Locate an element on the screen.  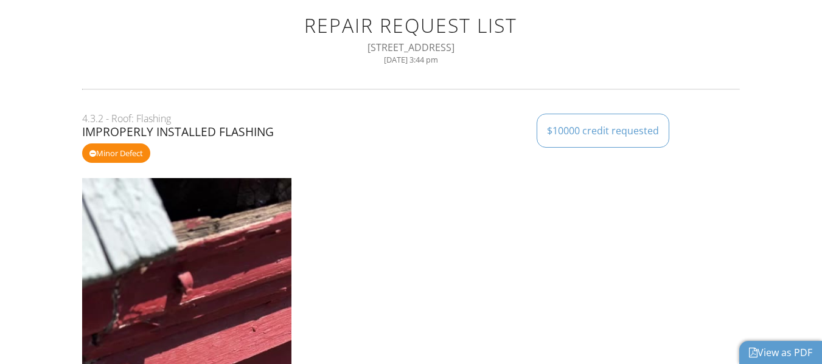
div: Minor Defect is located at coordinates (116, 153).